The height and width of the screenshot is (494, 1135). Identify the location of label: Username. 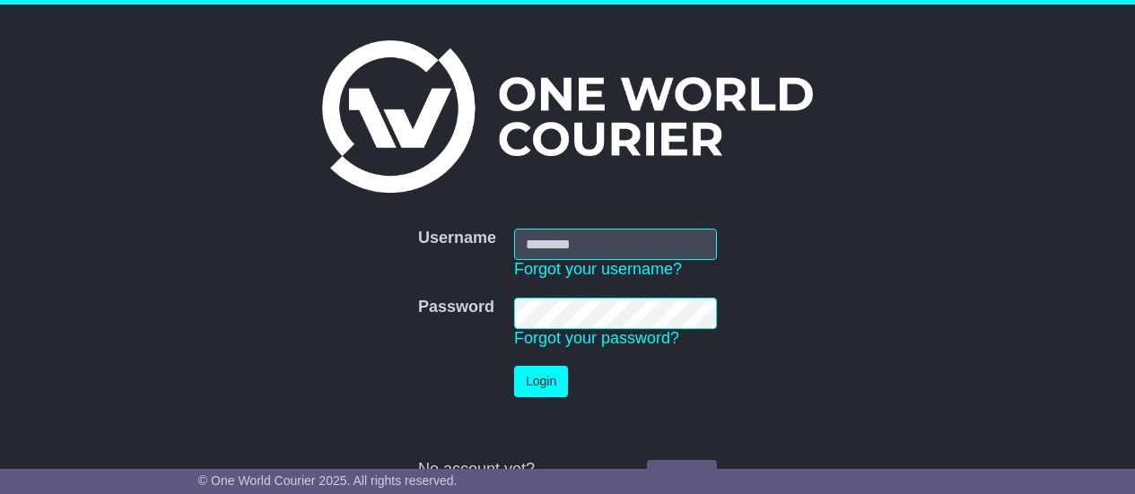
(457, 239).